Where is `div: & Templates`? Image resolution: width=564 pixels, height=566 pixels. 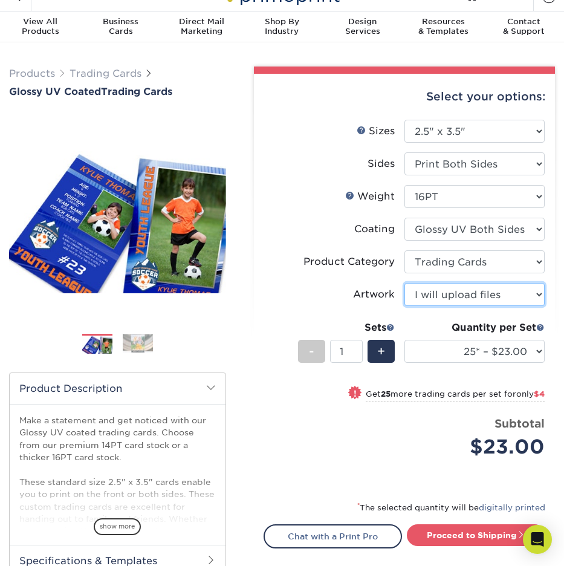 div: & Templates is located at coordinates (443, 27).